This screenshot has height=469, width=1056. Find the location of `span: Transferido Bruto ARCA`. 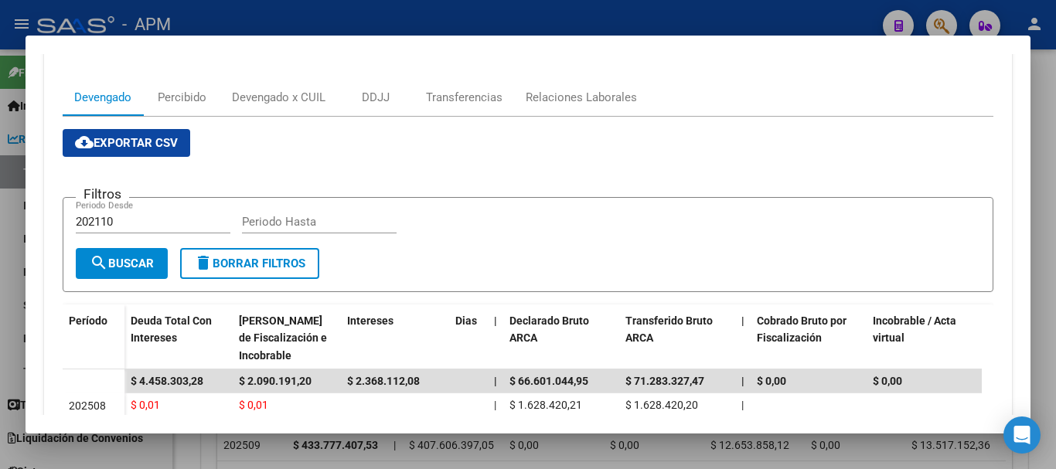

span: Transferido Bruto ARCA is located at coordinates (669, 329).